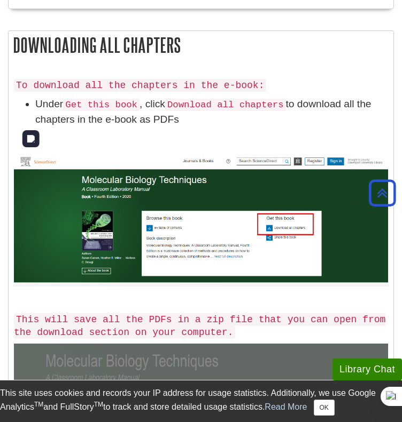 This screenshot has width=402, height=422. I want to click on li: Under , click to download all the chapters in the e-book as PDFs, so click(211, 112).